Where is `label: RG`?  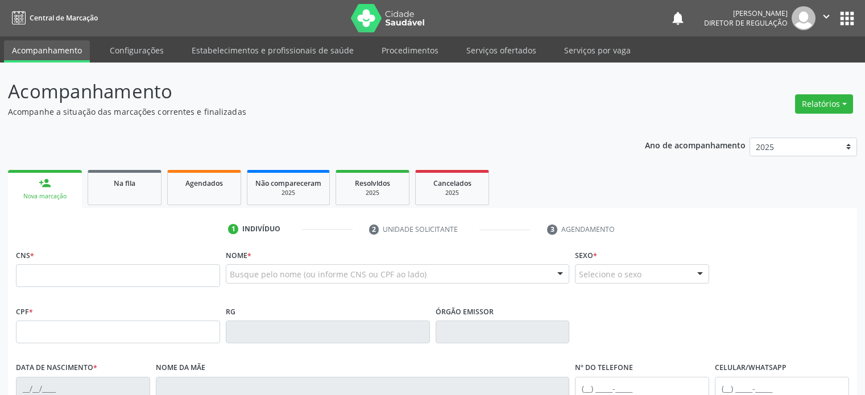 label: RG is located at coordinates (230, 312).